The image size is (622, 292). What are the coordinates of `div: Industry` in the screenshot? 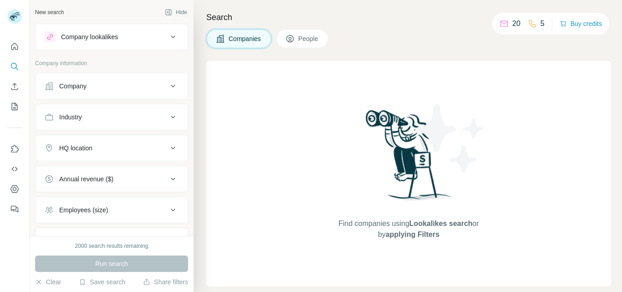 It's located at (71, 117).